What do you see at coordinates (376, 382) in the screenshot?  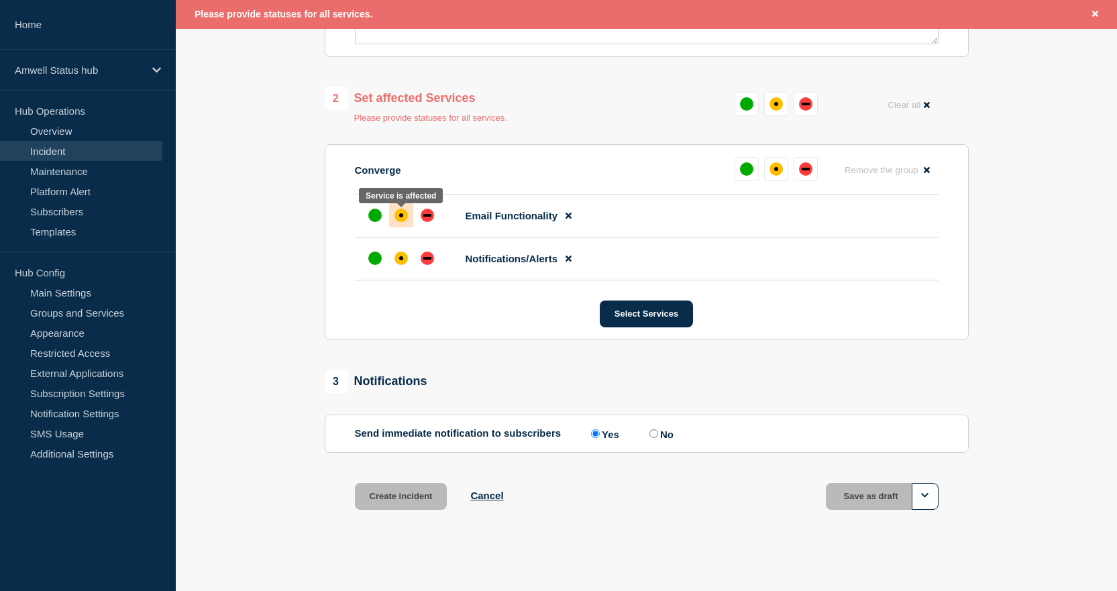 I see `div: Notifications` at bounding box center [376, 382].